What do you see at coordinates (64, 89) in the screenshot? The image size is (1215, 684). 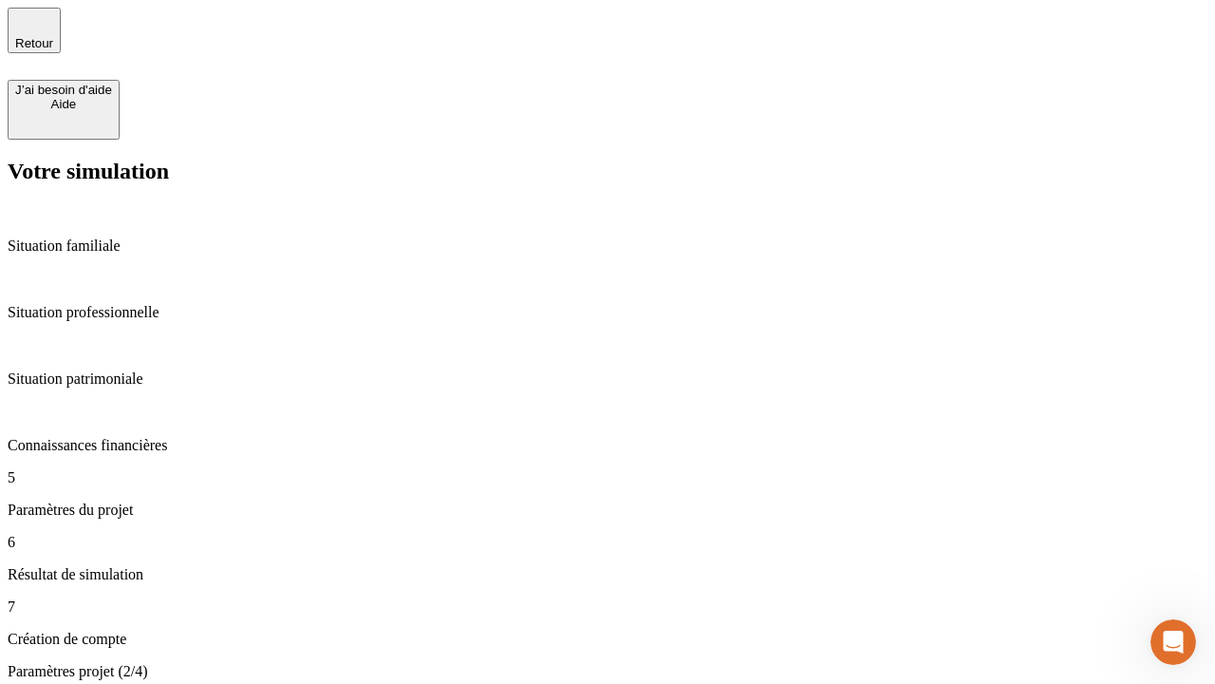 I see `div: J’ai besoin d'aide` at bounding box center [64, 89].